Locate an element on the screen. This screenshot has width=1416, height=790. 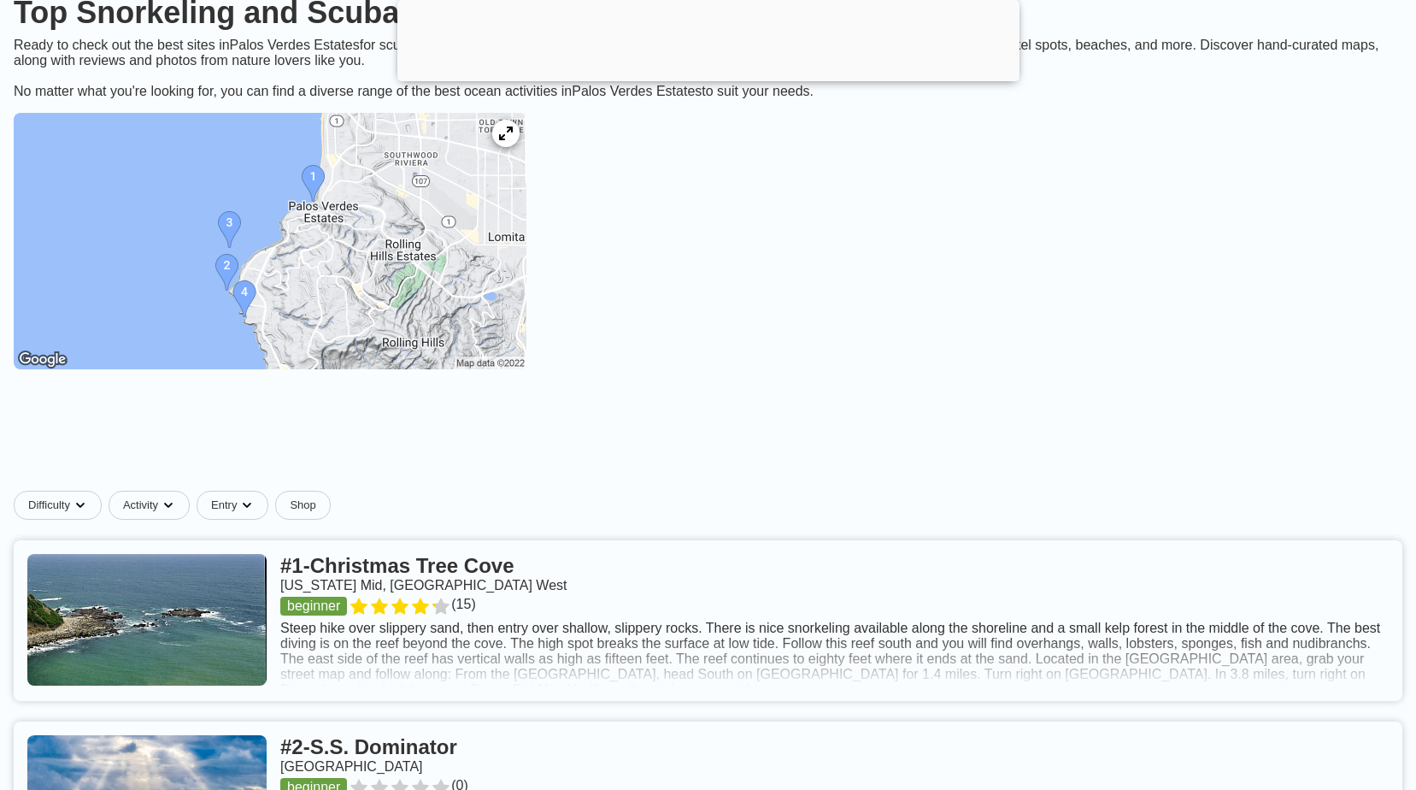
span: Entry is located at coordinates (224, 505).